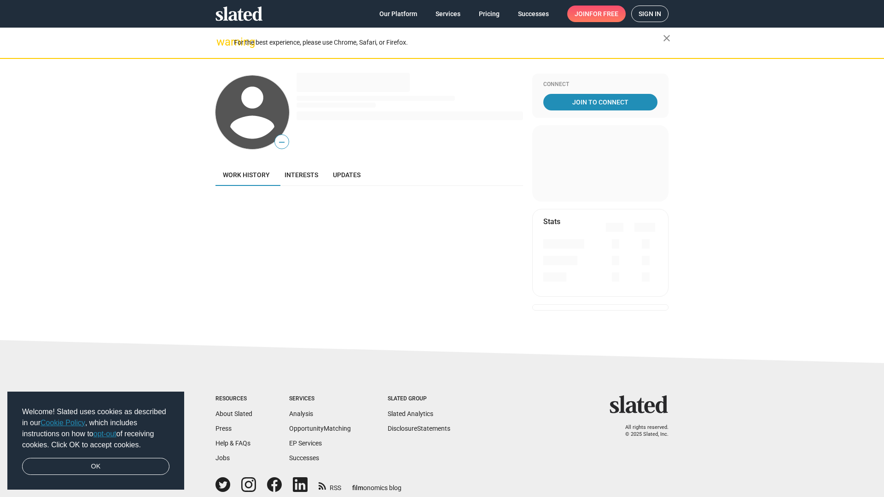  I want to click on span: Join, so click(596, 14).